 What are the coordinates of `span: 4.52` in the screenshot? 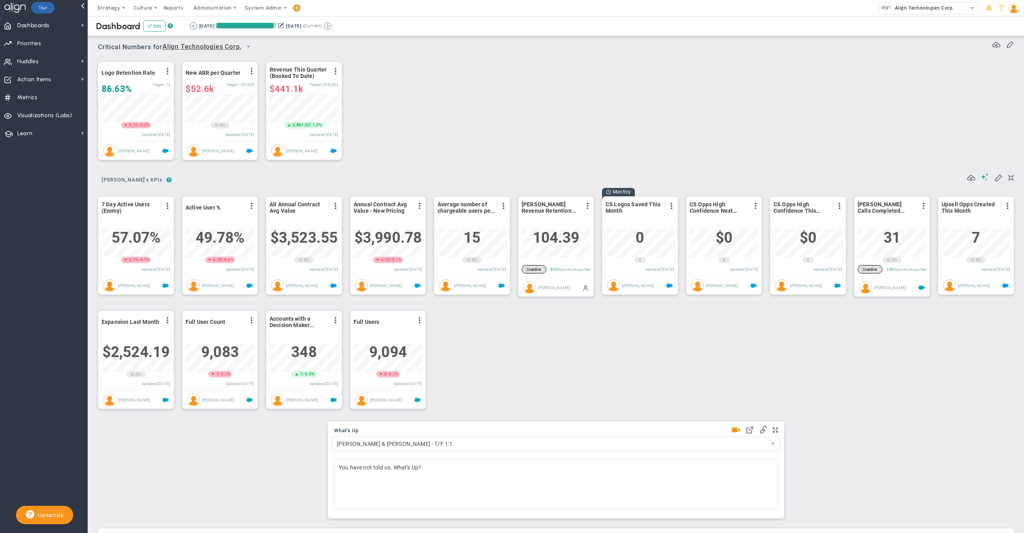 It's located at (385, 260).